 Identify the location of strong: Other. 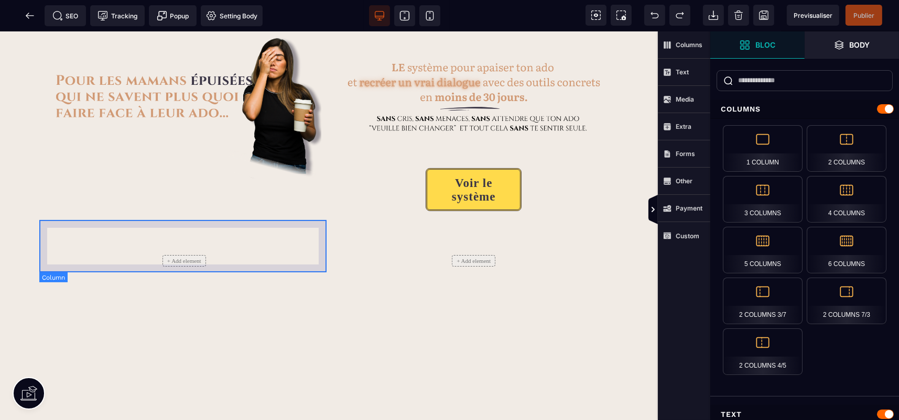
(684, 181).